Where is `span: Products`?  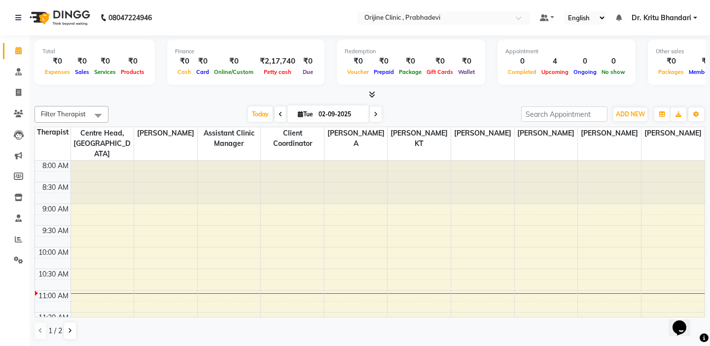
span: Products is located at coordinates (133, 72).